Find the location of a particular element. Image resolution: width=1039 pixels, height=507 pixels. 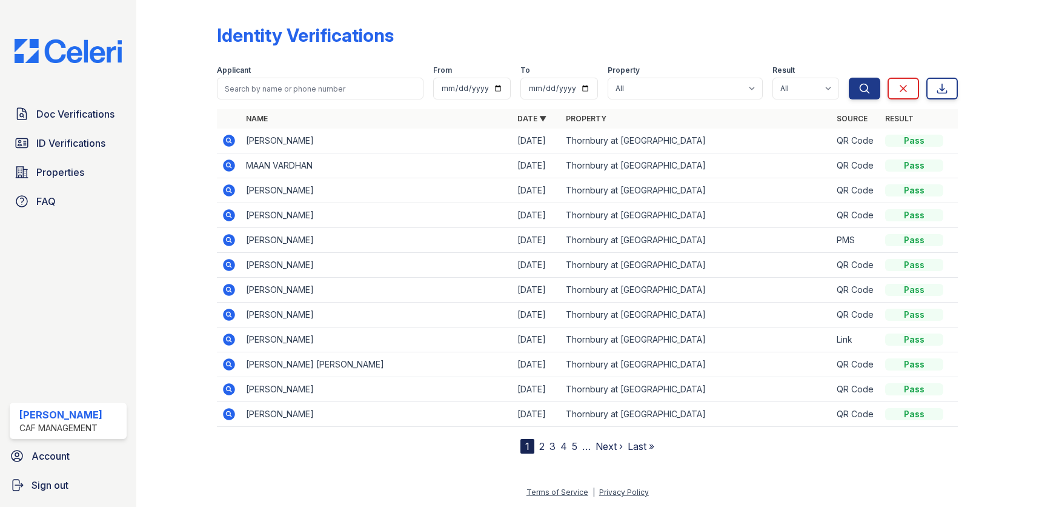

span: FAQ is located at coordinates (46, 201).